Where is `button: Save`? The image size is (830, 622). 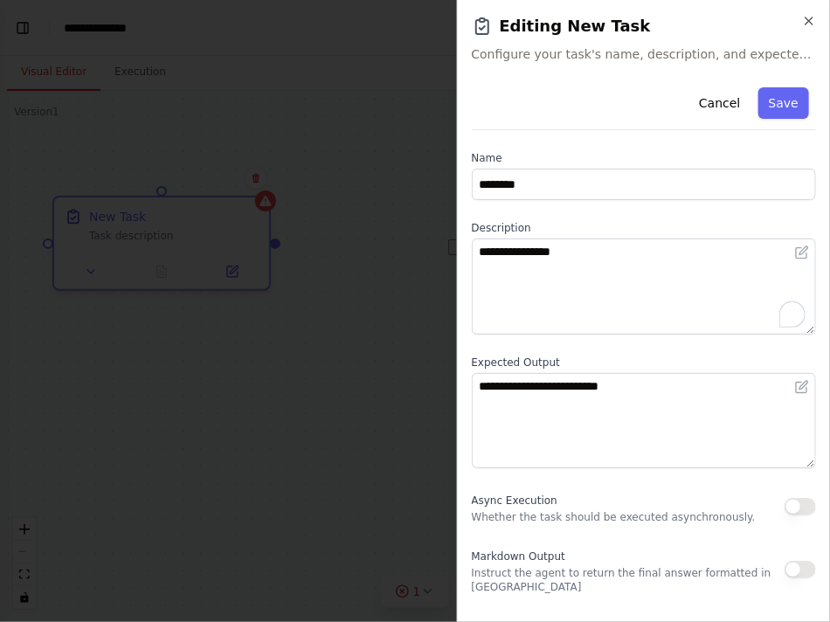 button: Save is located at coordinates (784, 103).